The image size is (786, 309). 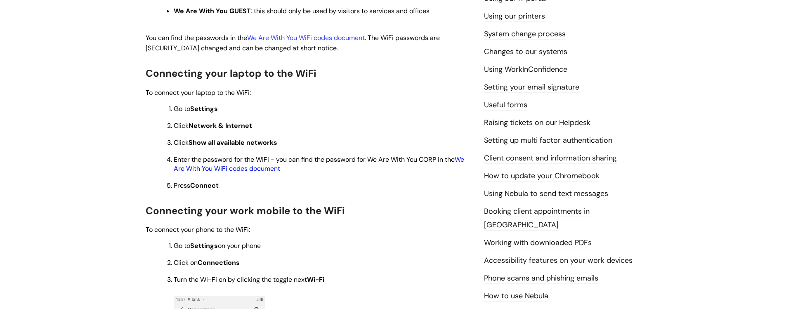 What do you see at coordinates (212, 11) in the screenshot?
I see `strong: We Are With You GUEST` at bounding box center [212, 11].